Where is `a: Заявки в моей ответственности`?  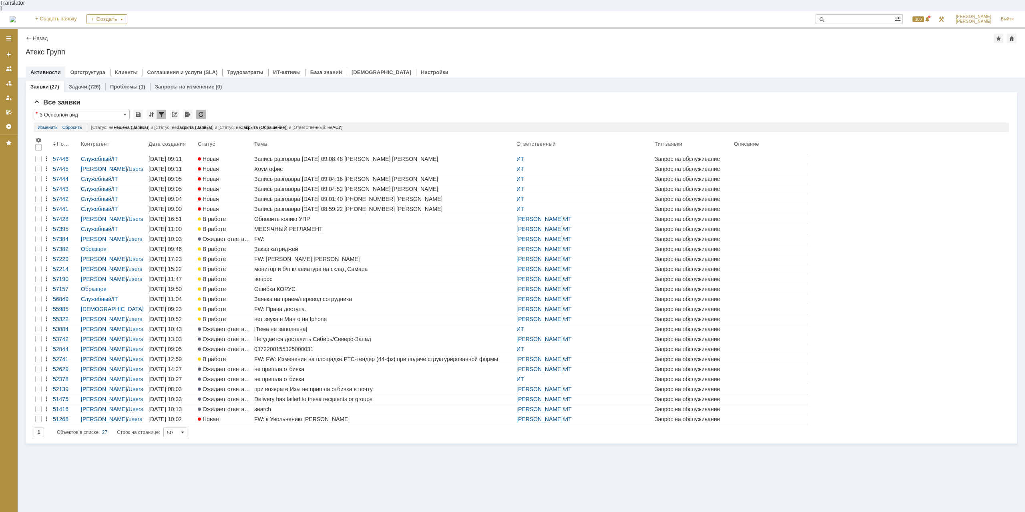 a: Заявки в моей ответственности is located at coordinates (9, 83).